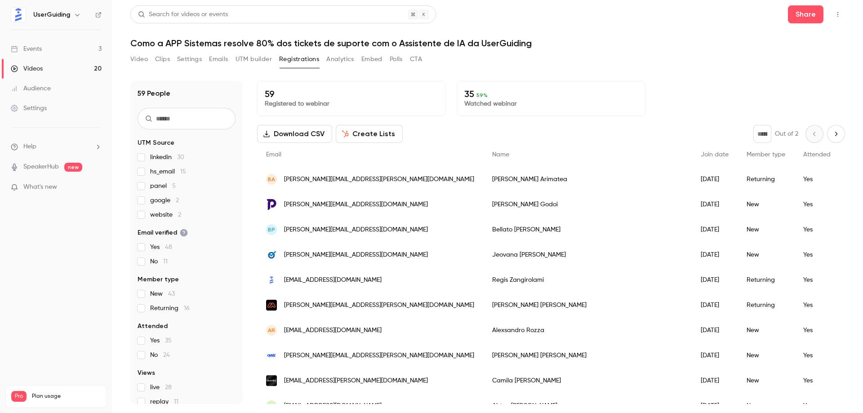  I want to click on img: oystr.com.br, so click(271, 355).